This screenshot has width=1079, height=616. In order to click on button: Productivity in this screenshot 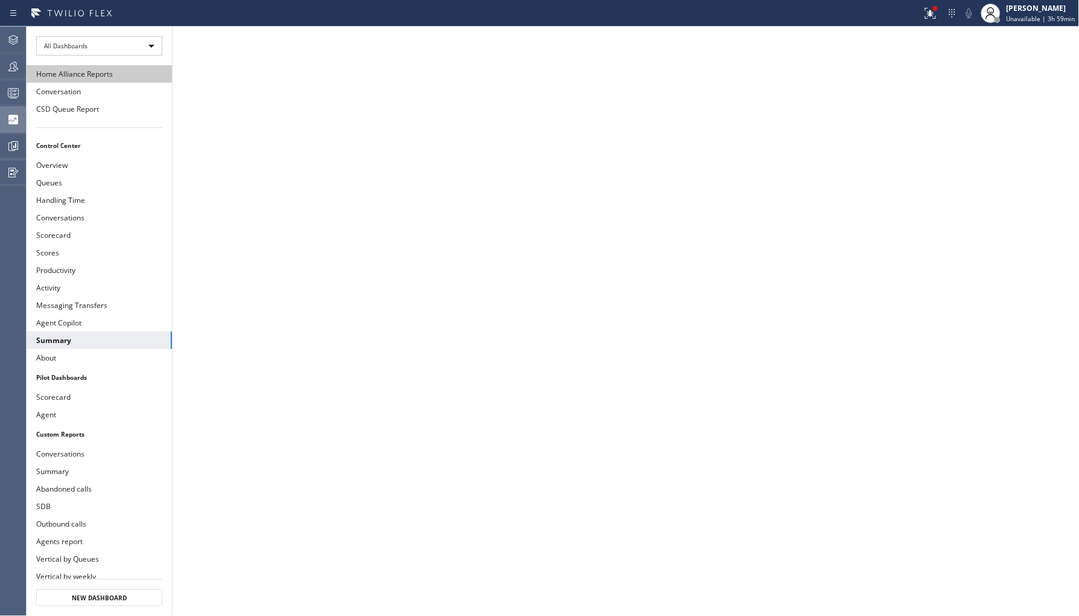, I will do `click(99, 270)`.